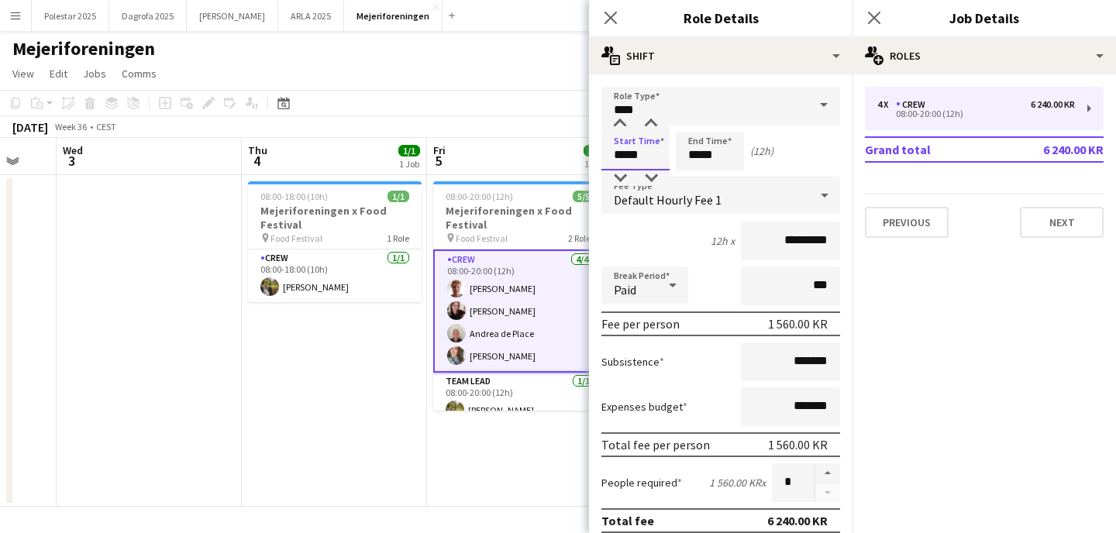  I want to click on span: 4, so click(257, 160).